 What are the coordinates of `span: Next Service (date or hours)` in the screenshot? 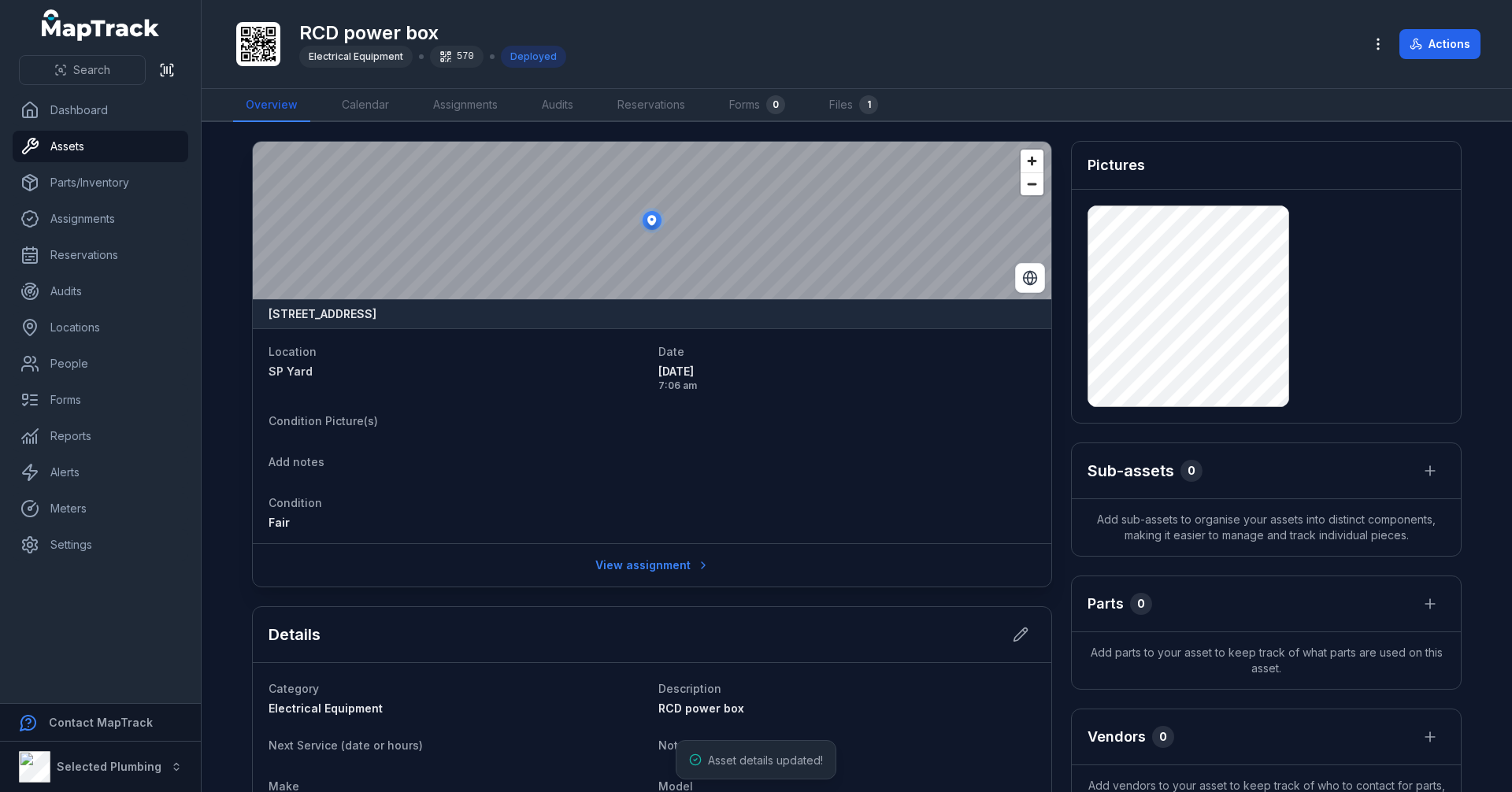 It's located at (346, 745).